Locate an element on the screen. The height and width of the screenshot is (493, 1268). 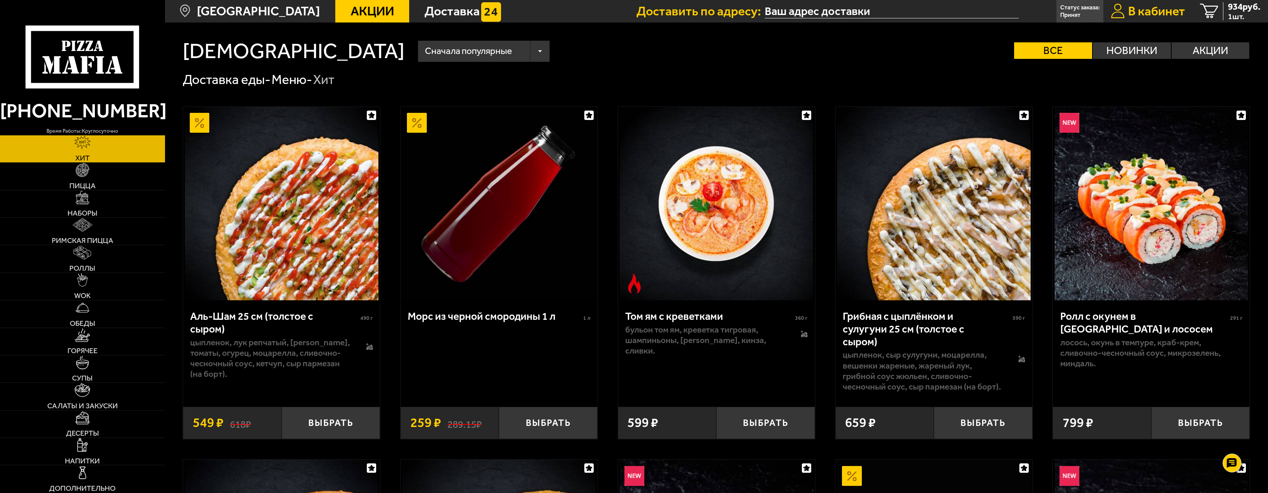
div: Грибная с цыплёнком и сулугуни 25 см (толстое с сыром) is located at coordinates (926, 329).